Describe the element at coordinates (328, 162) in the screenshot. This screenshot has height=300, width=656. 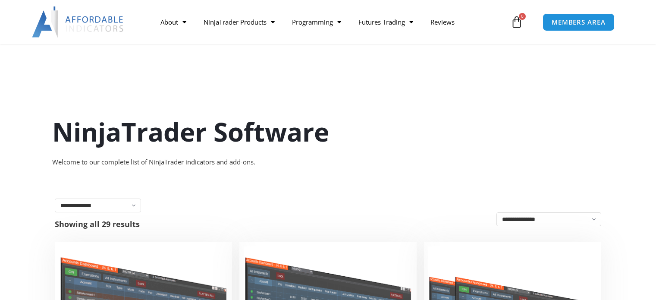
I see `div: Welcome to our complete list of NinjaTrader indicators and add-ons.` at that location.